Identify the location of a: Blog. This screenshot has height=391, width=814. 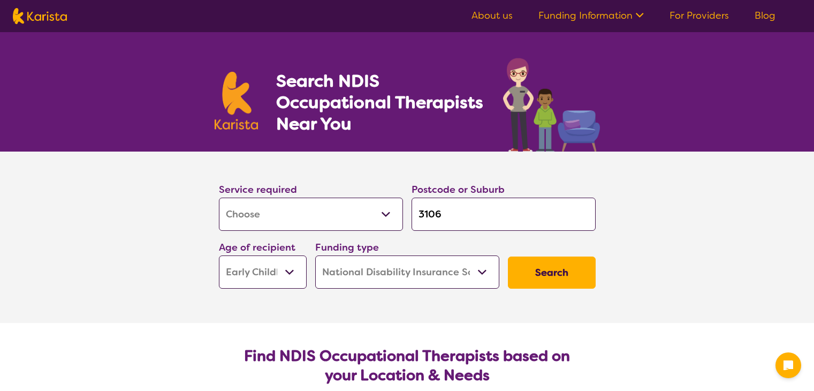
(765, 16).